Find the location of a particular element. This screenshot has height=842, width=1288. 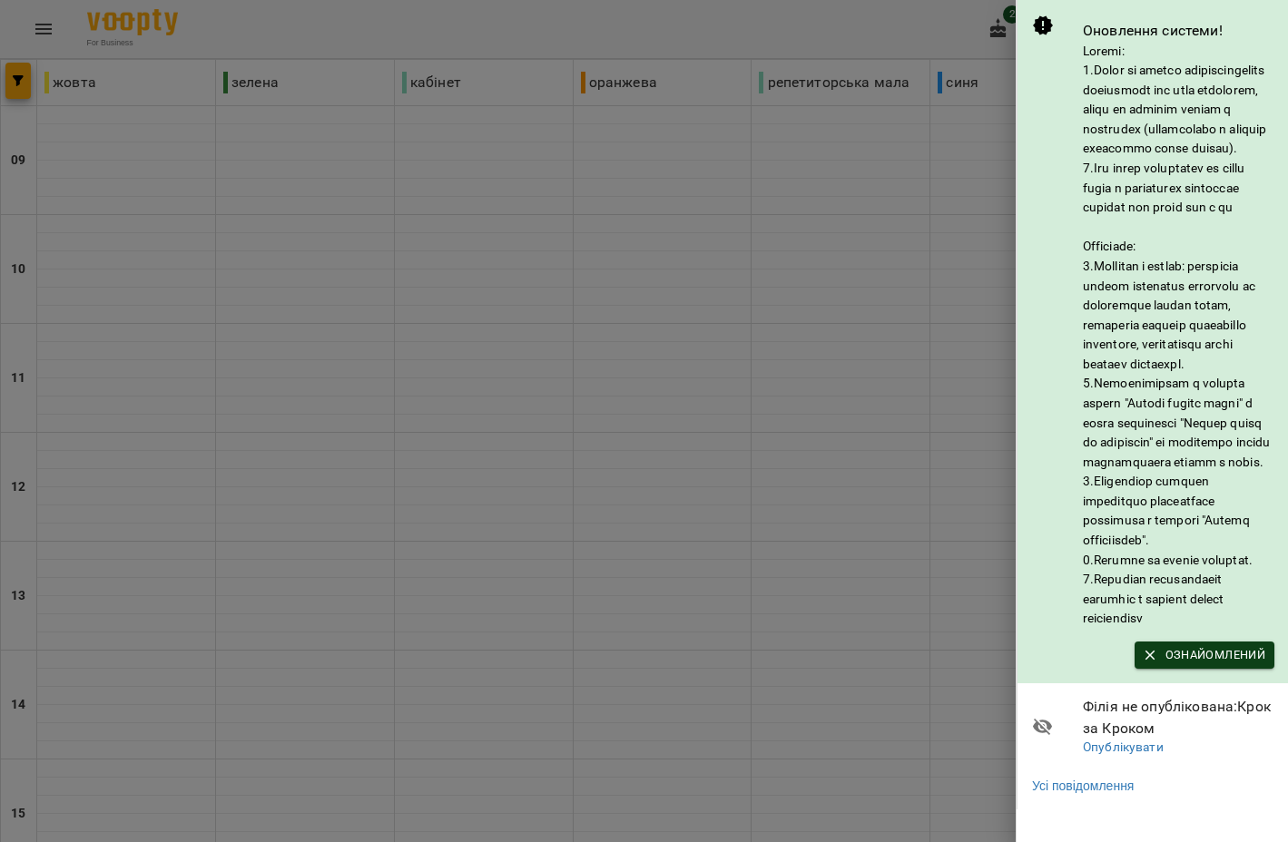

p: Оновлення системи! is located at coordinates (1178, 31).